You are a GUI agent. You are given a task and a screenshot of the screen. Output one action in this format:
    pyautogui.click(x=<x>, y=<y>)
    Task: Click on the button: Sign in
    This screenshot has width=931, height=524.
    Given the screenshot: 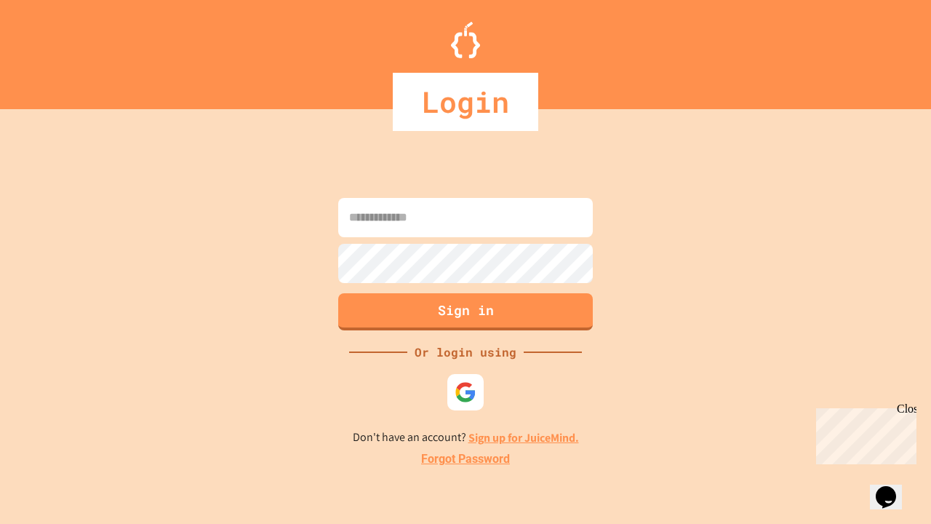 What is the action you would take?
    pyautogui.click(x=466, y=311)
    